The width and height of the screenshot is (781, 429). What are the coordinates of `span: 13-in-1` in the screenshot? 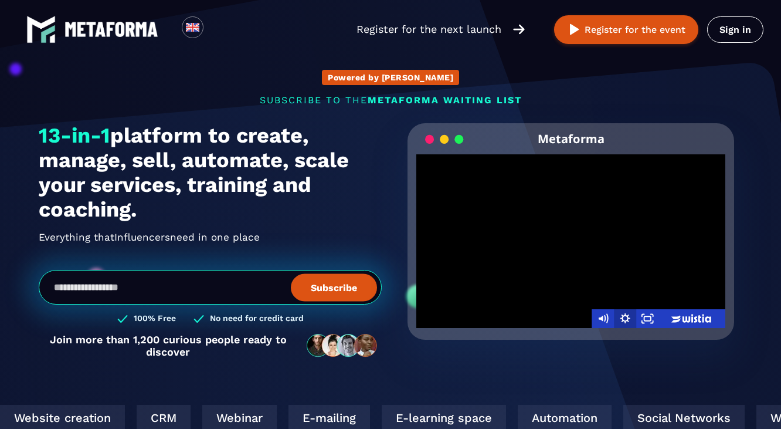 It's located at (74, 135).